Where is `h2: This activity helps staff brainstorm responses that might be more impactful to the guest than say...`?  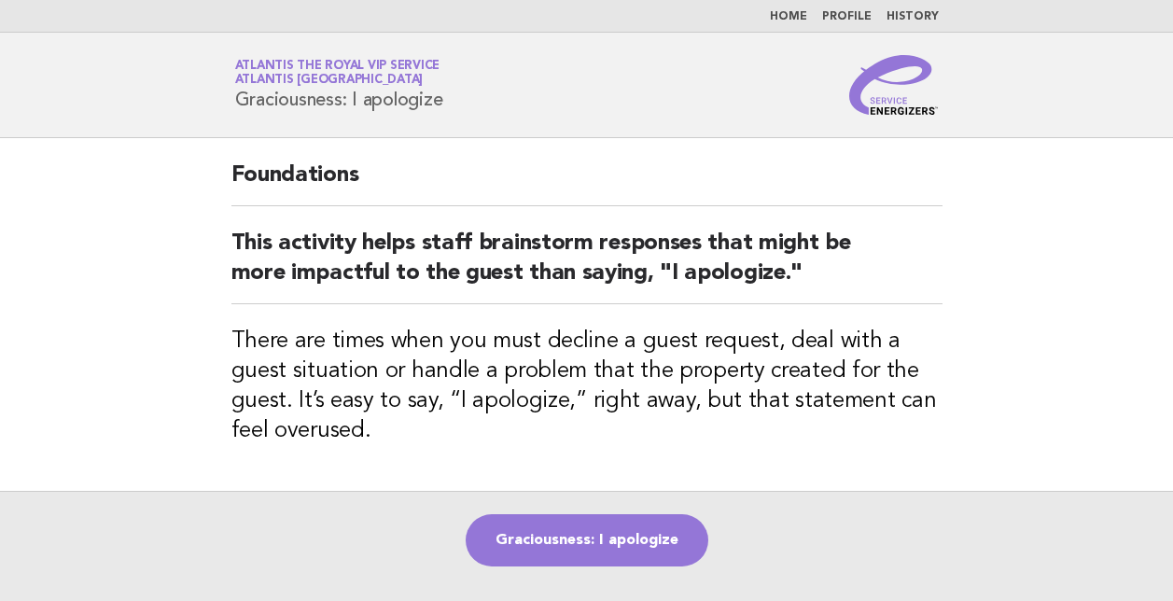 h2: This activity helps staff brainstorm responses that might be more impactful to the guest than say... is located at coordinates (587, 266).